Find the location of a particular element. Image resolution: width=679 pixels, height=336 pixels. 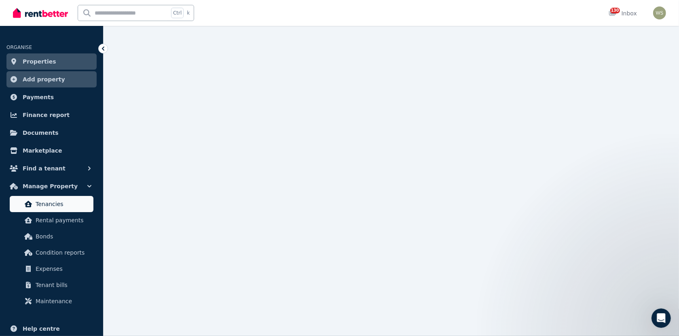

span: Finance report is located at coordinates (46, 115).